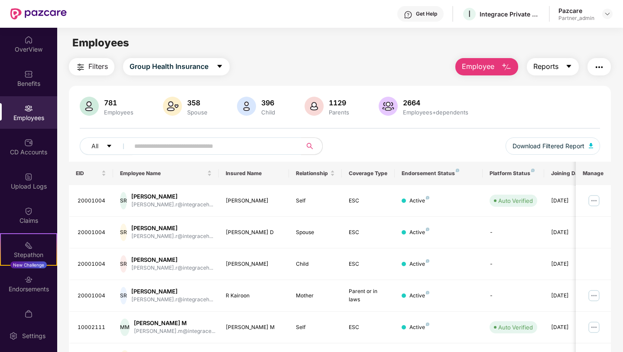  I want to click on div: New Challenge, so click(29, 265).